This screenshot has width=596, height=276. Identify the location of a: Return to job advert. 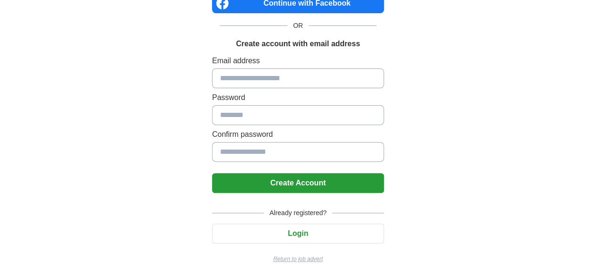
(298, 259).